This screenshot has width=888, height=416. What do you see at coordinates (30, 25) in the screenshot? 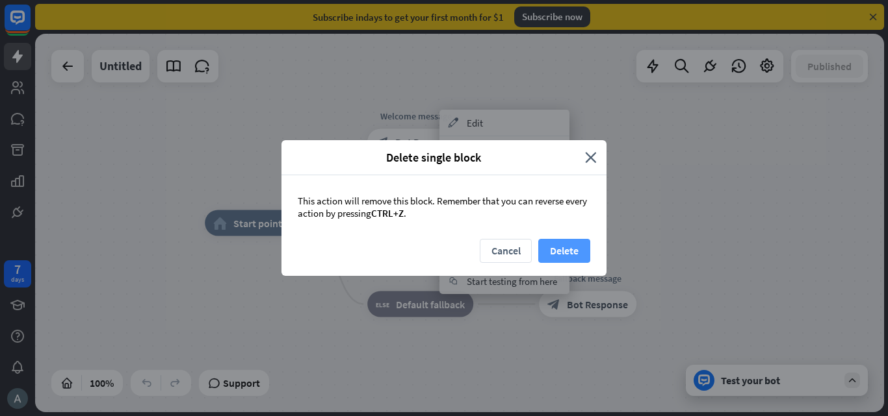
I see `button: Open LiveChat chat widget` at bounding box center [30, 25].